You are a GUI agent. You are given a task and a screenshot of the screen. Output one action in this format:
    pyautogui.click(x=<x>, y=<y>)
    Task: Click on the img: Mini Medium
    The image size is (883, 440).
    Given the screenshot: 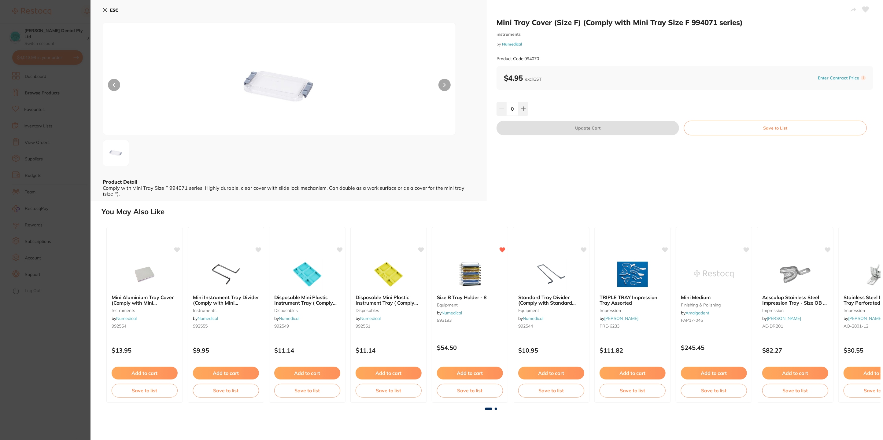 What is the action you would take?
    pyautogui.click(x=714, y=275)
    